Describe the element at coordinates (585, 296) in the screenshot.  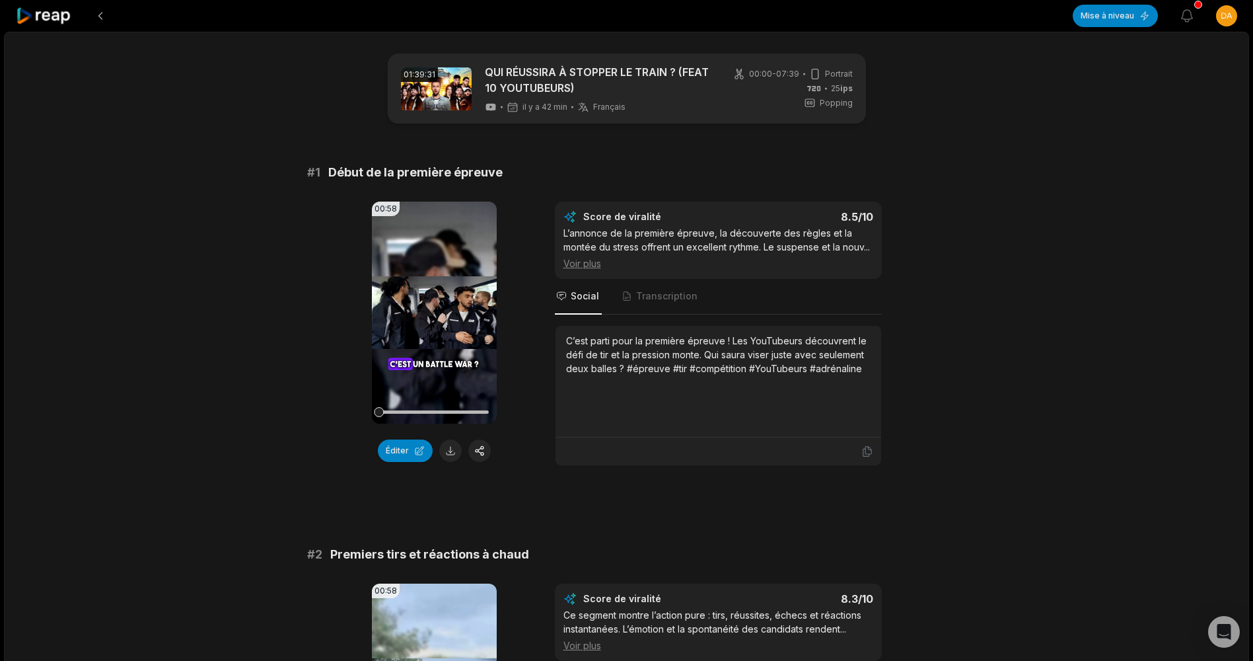
I see `span: Social` at that location.